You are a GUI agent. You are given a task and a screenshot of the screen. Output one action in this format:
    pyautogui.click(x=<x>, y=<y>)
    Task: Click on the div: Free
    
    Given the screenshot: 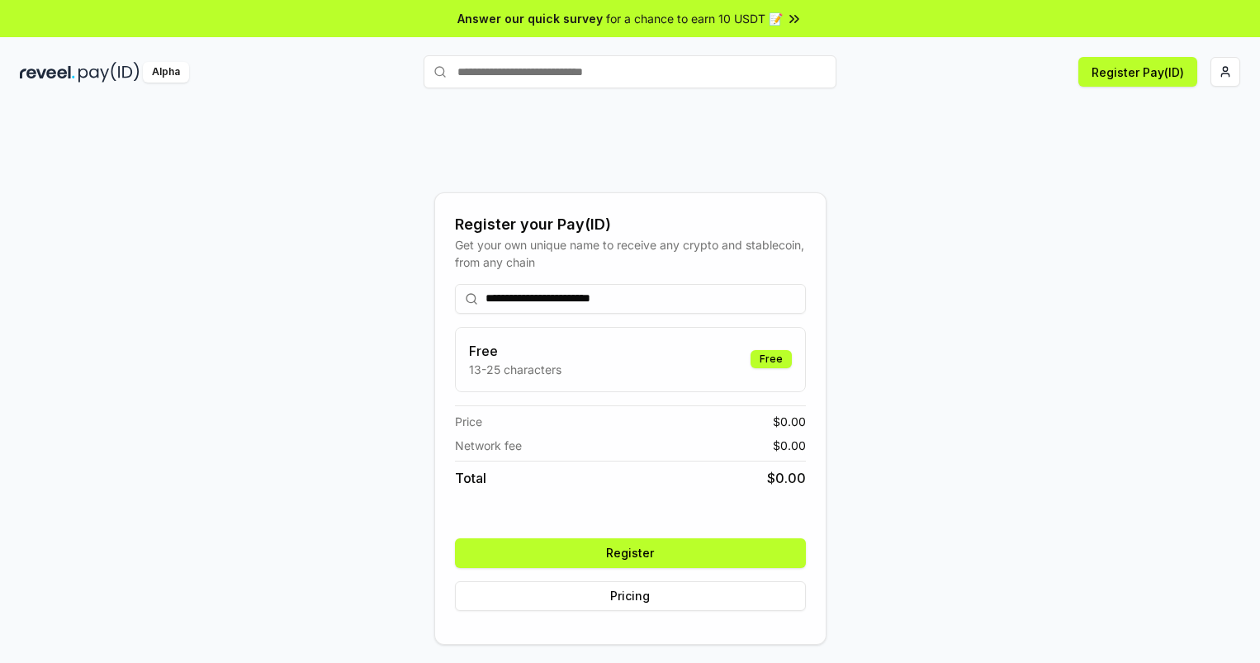 What is the action you would take?
    pyautogui.click(x=771, y=359)
    